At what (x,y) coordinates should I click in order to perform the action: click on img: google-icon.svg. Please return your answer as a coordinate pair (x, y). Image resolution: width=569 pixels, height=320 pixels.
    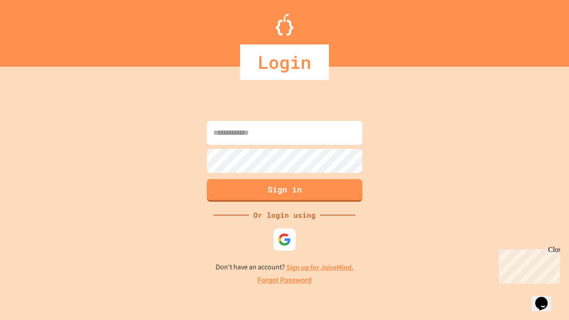
    Looking at the image, I should click on (284, 239).